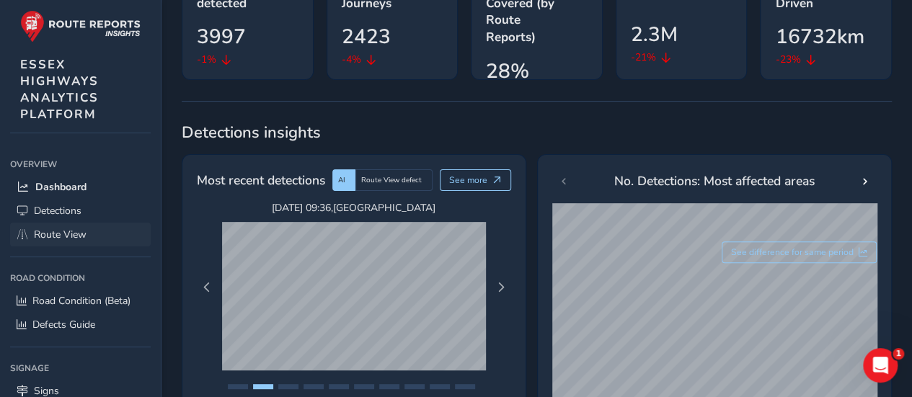  Describe the element at coordinates (80, 164) in the screenshot. I see `div: Overview` at that location.